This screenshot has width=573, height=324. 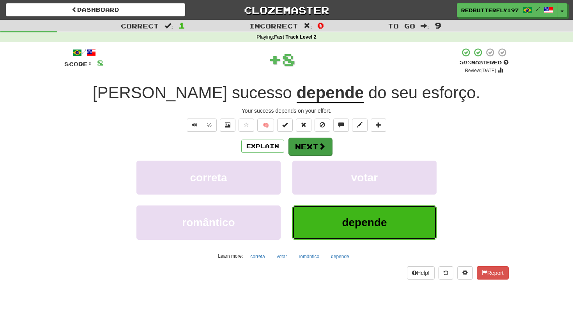 What do you see at coordinates (364, 177) in the screenshot?
I see `span: votar` at bounding box center [364, 177].